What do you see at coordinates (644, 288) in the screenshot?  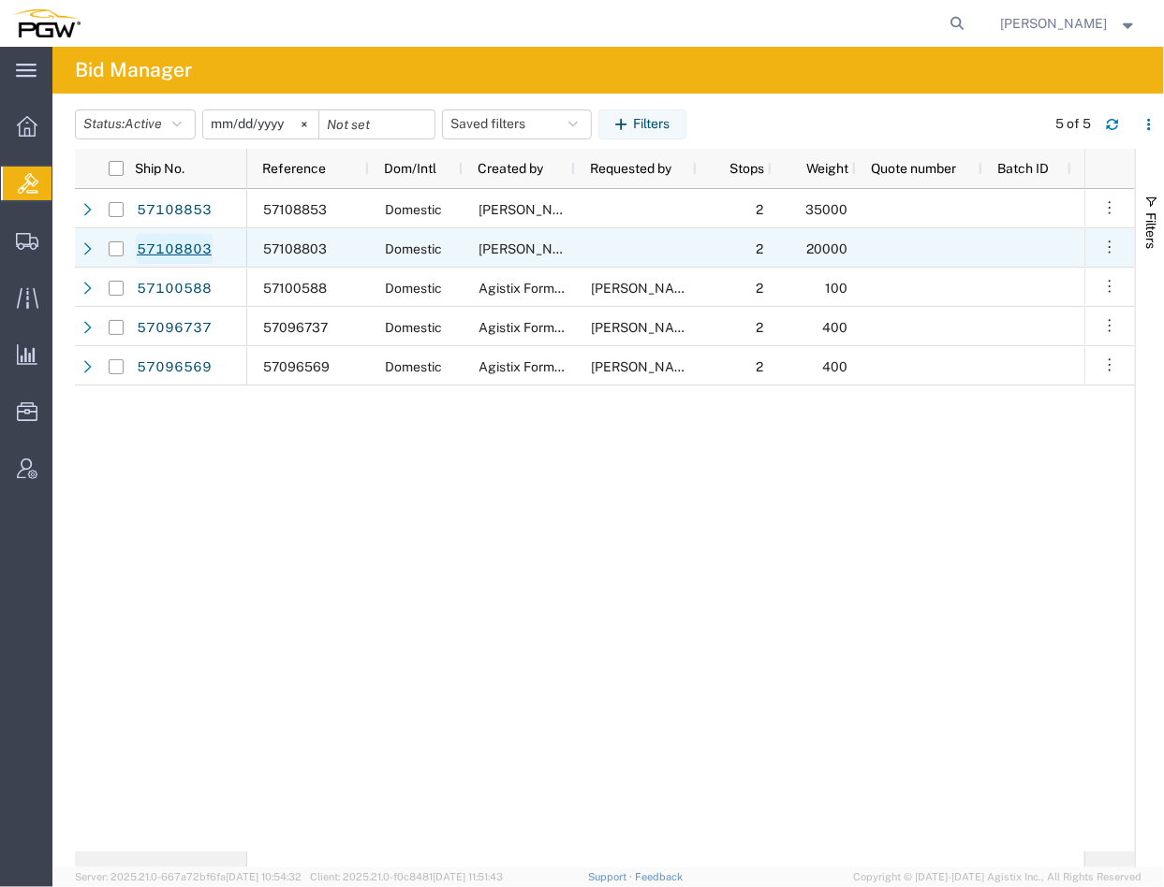 I see `span: Kirk Romano` at bounding box center [644, 288].